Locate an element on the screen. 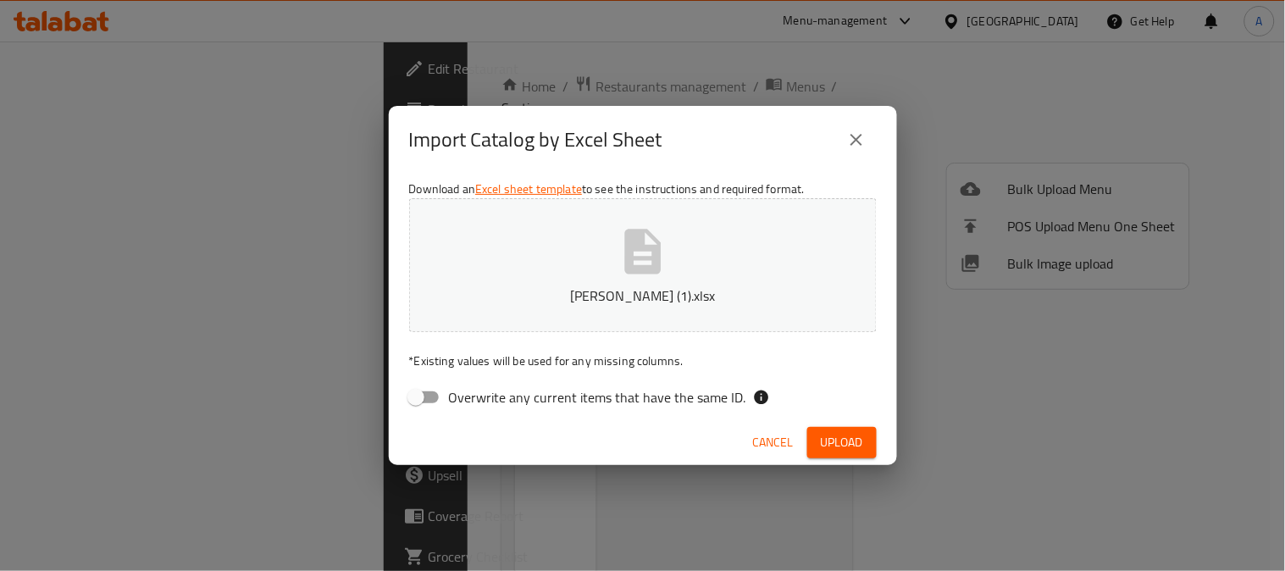 This screenshot has height=571, width=1285. span: Upload is located at coordinates (842, 442).